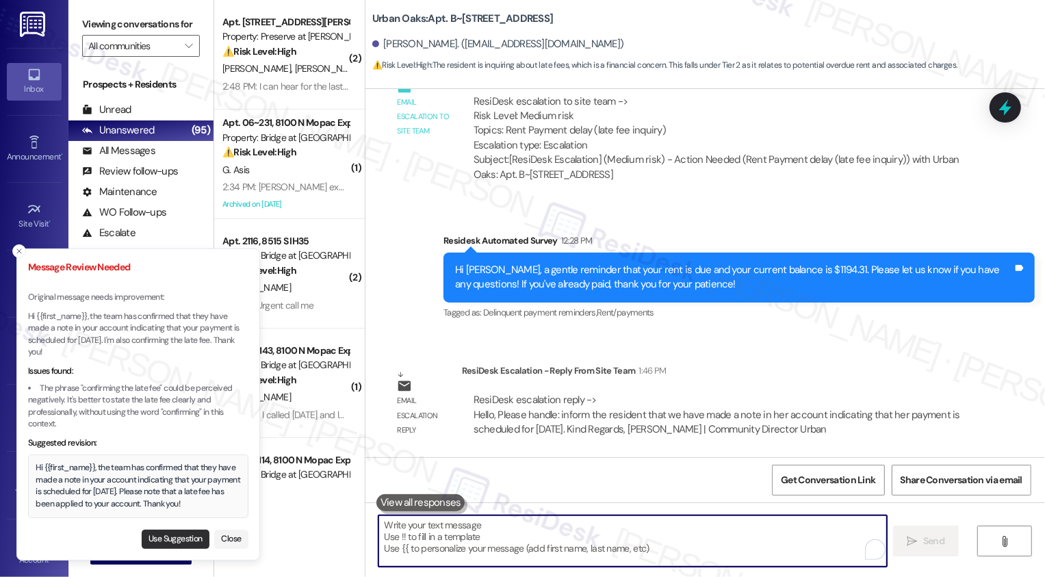  Describe the element at coordinates (133, 46) in the screenshot. I see `input: All communities` at that location.